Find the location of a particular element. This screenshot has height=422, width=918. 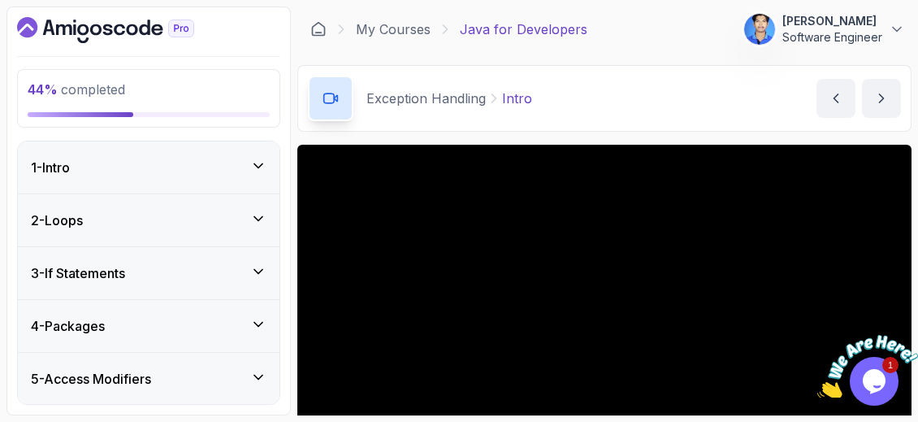

p: Intro is located at coordinates (517, 98).